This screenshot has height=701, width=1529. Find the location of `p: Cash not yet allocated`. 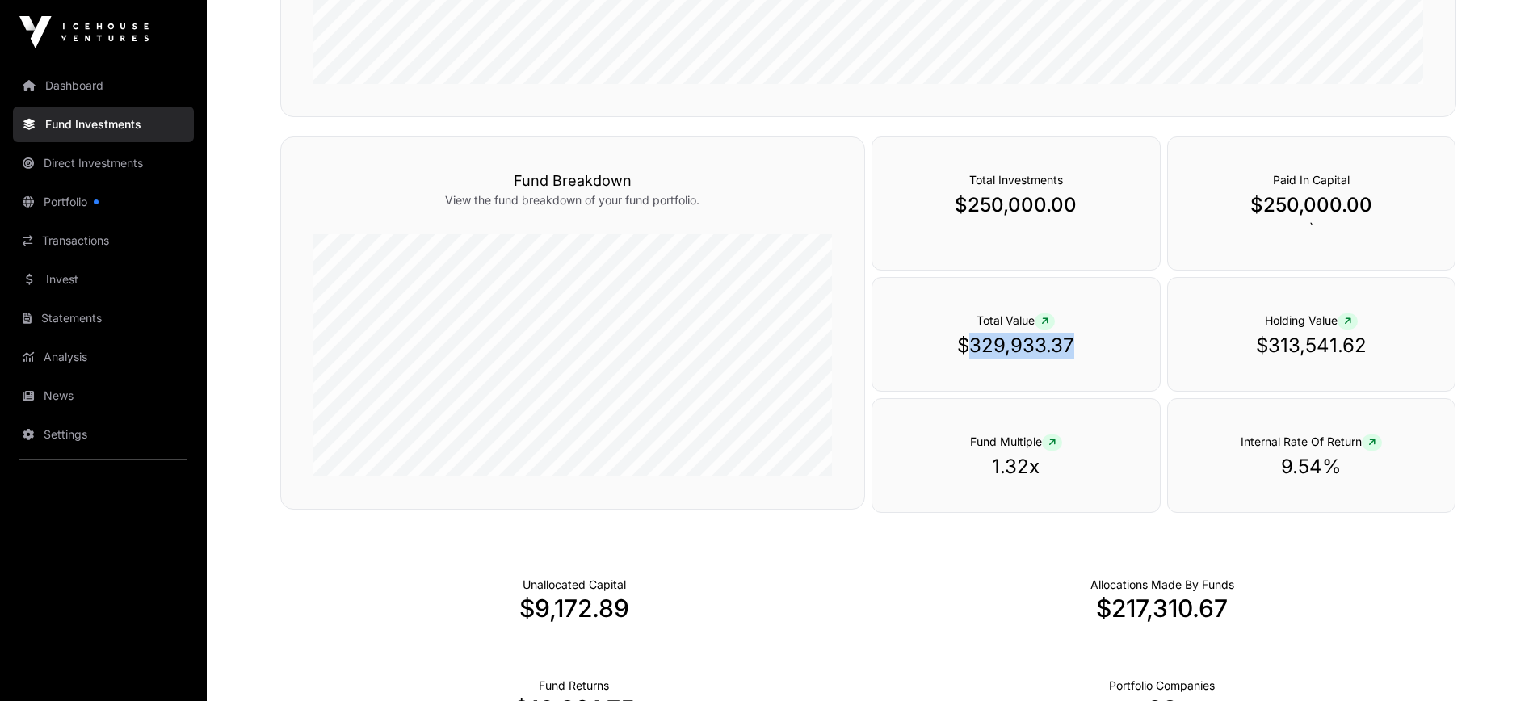

p: Cash not yet allocated is located at coordinates (574, 585).